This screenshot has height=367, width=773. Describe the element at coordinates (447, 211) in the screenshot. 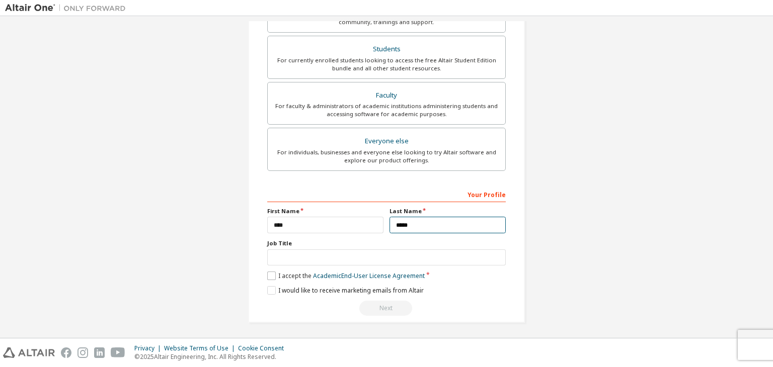

I see `label: Last Name` at that location.